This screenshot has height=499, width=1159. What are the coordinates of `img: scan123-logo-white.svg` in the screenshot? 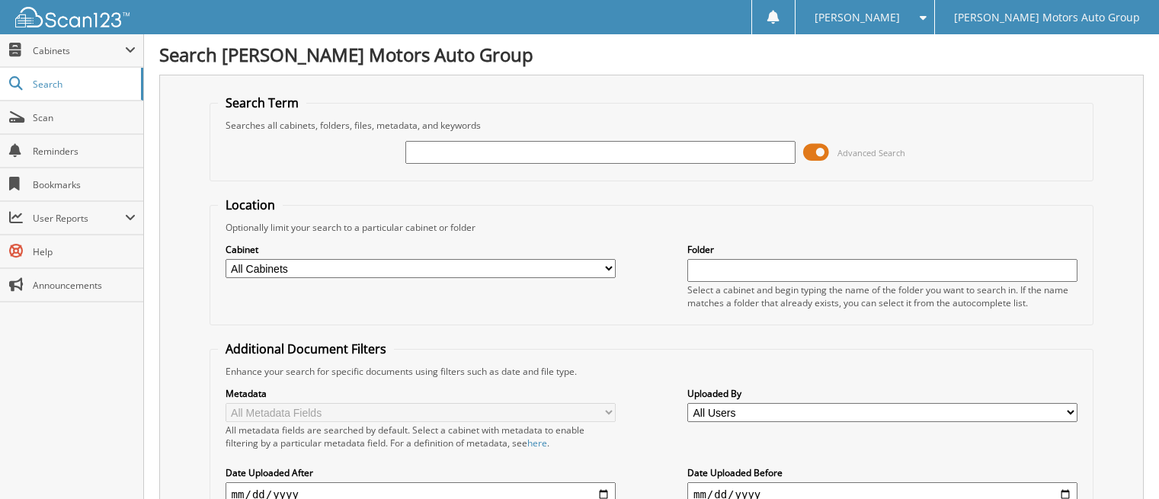 It's located at (72, 17).